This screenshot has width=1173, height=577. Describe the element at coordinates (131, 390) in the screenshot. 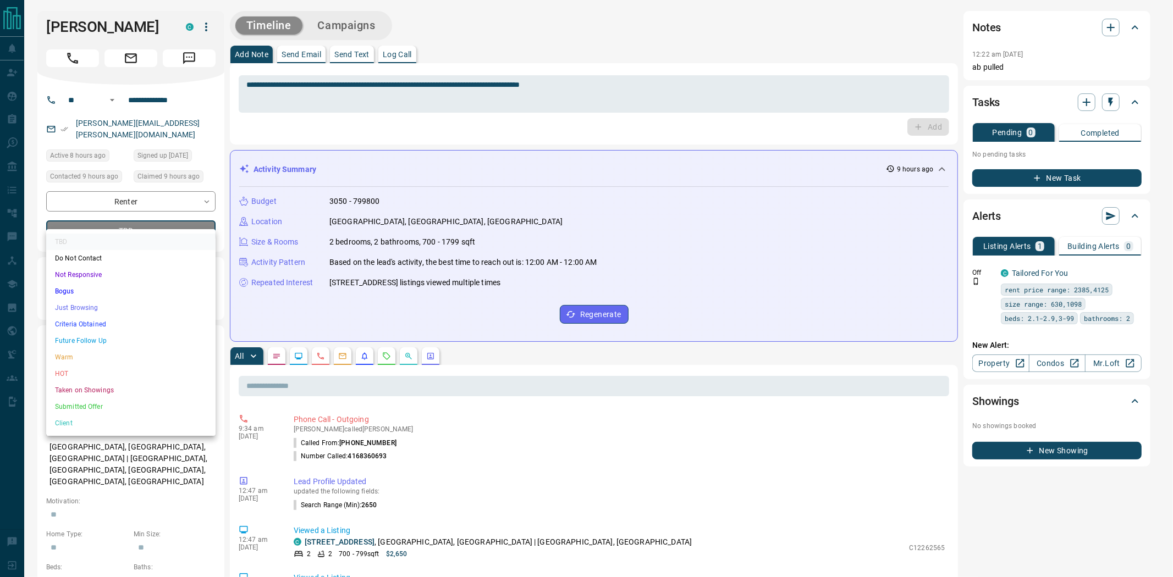

I see `li: Taken on Showings` at that location.